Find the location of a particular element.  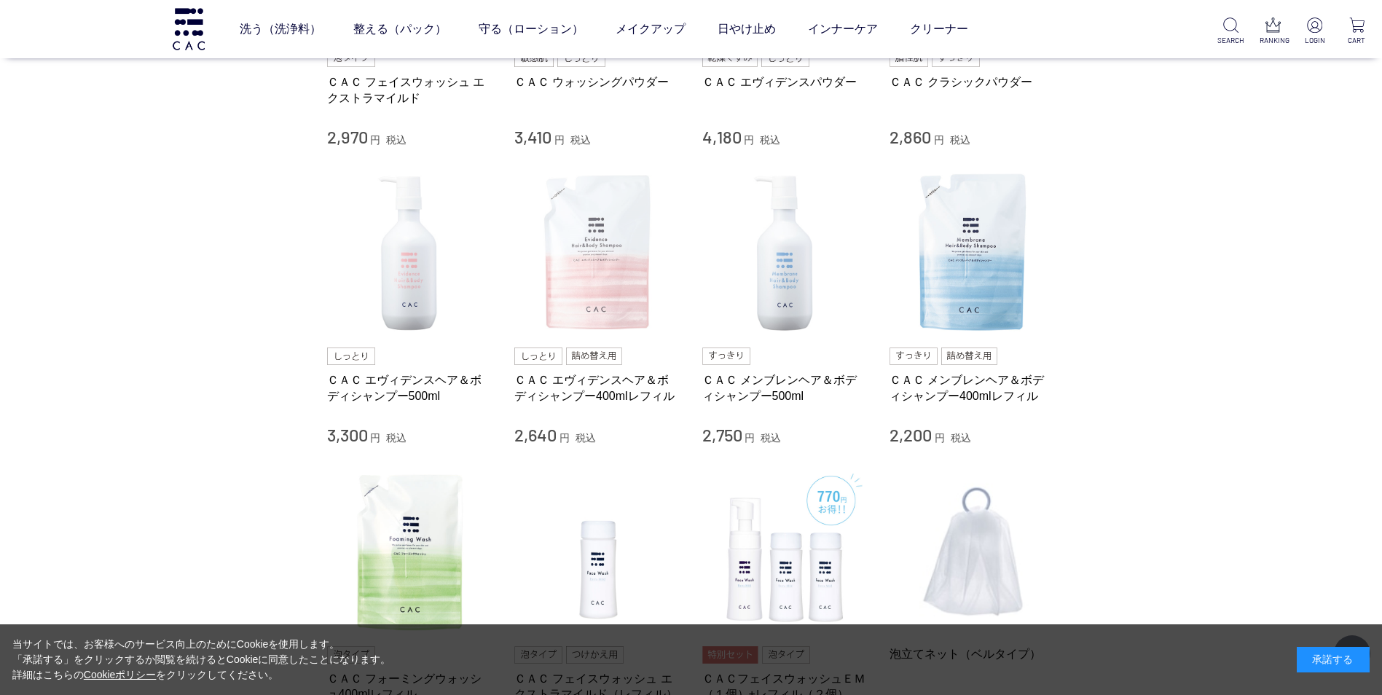

div: 承諾する is located at coordinates (1333, 659).